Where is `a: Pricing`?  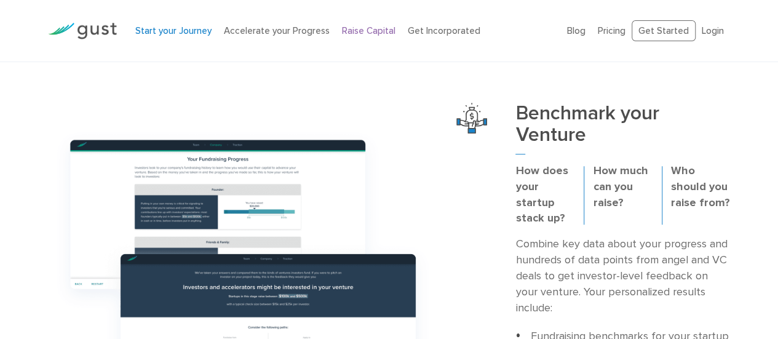 a: Pricing is located at coordinates (611, 31).